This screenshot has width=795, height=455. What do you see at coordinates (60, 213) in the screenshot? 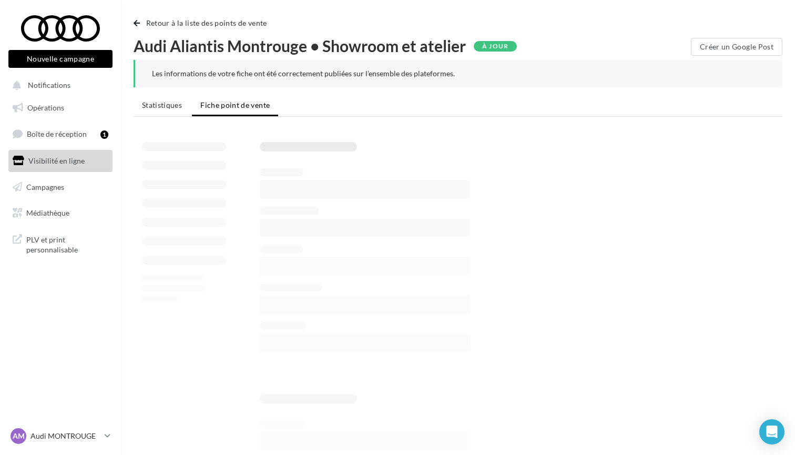
I see `a: Médiathèque` at bounding box center [60, 213].